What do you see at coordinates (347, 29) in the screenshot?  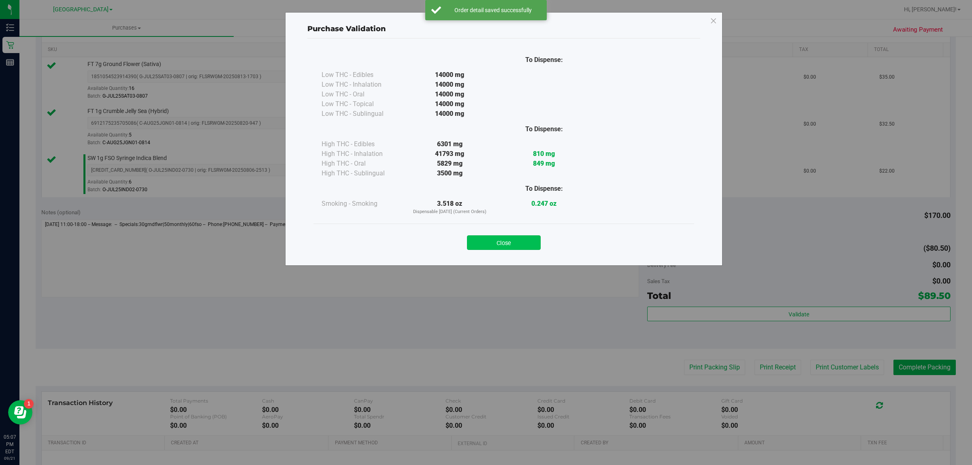 I see `span: Purchase Validation` at bounding box center [347, 29].